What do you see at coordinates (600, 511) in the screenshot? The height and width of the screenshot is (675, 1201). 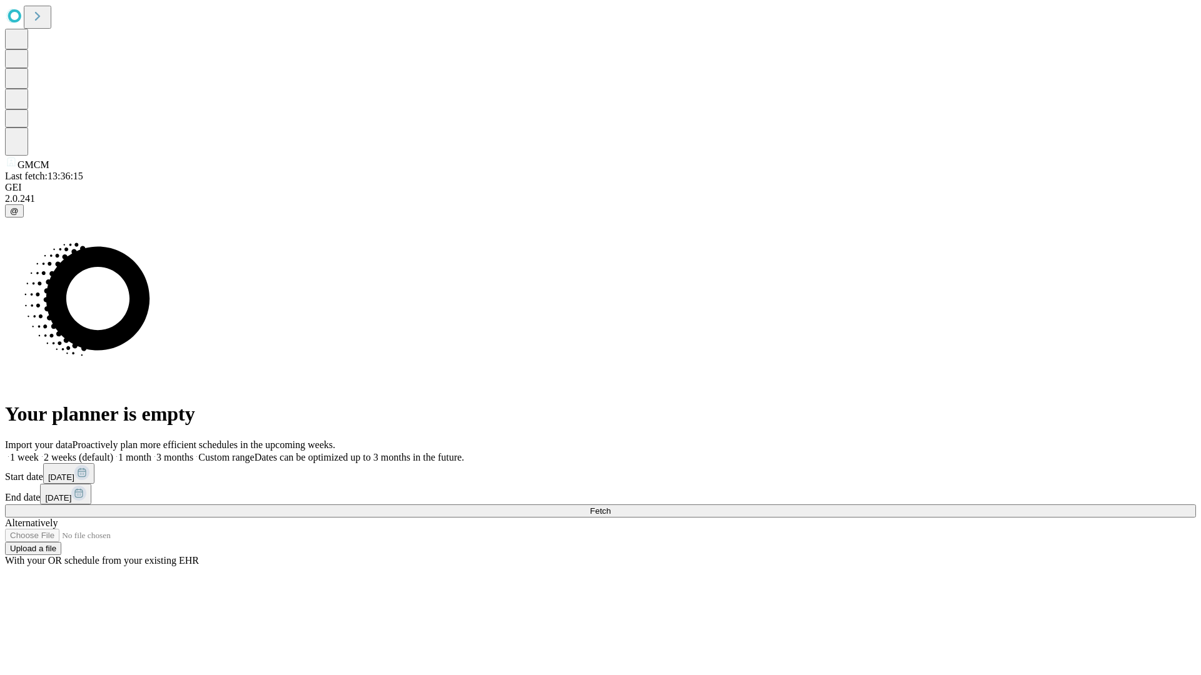 I see `span: Fetch` at bounding box center [600, 511].